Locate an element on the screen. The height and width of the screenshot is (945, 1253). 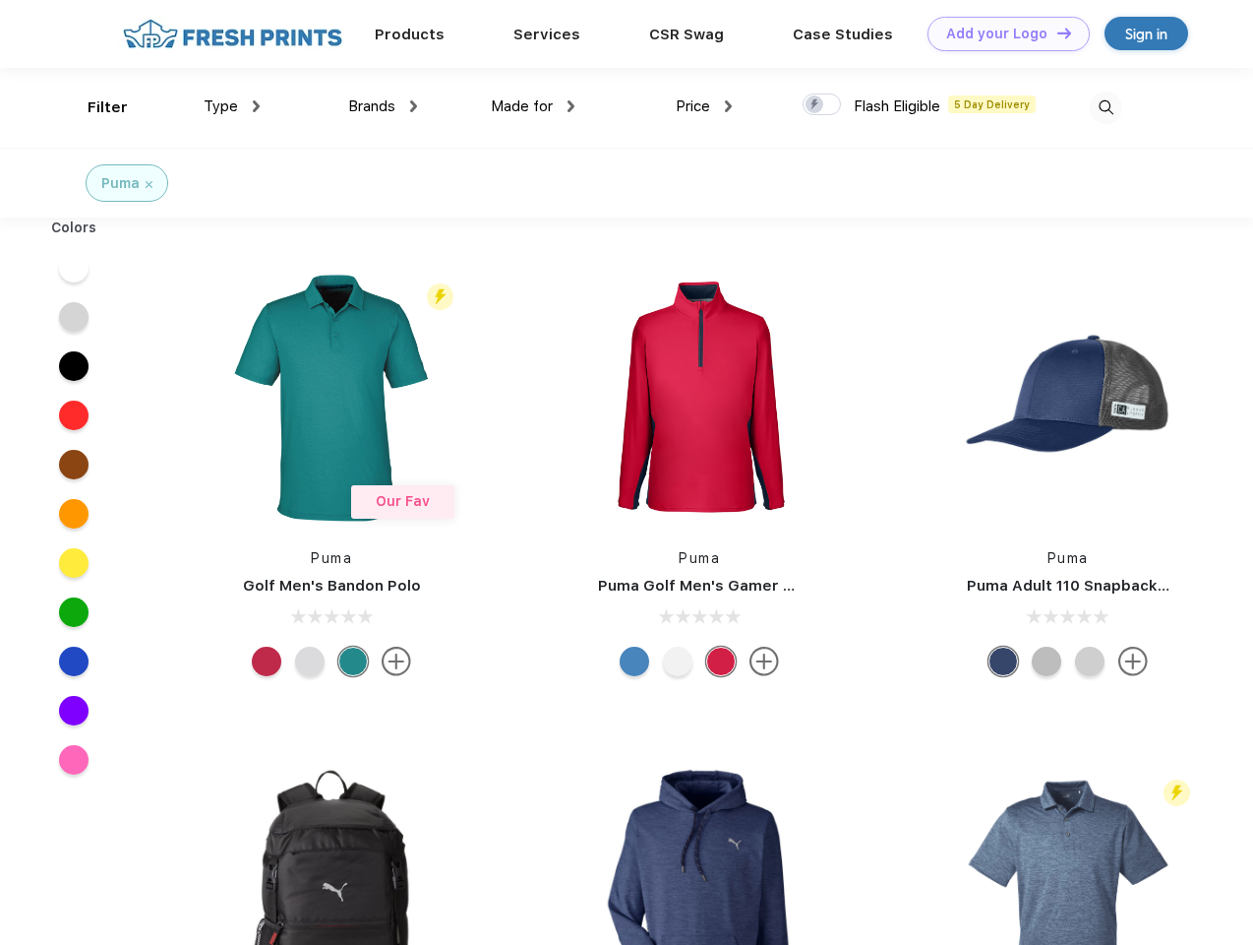
div: Quarry Brt Whit is located at coordinates (1090, 661).